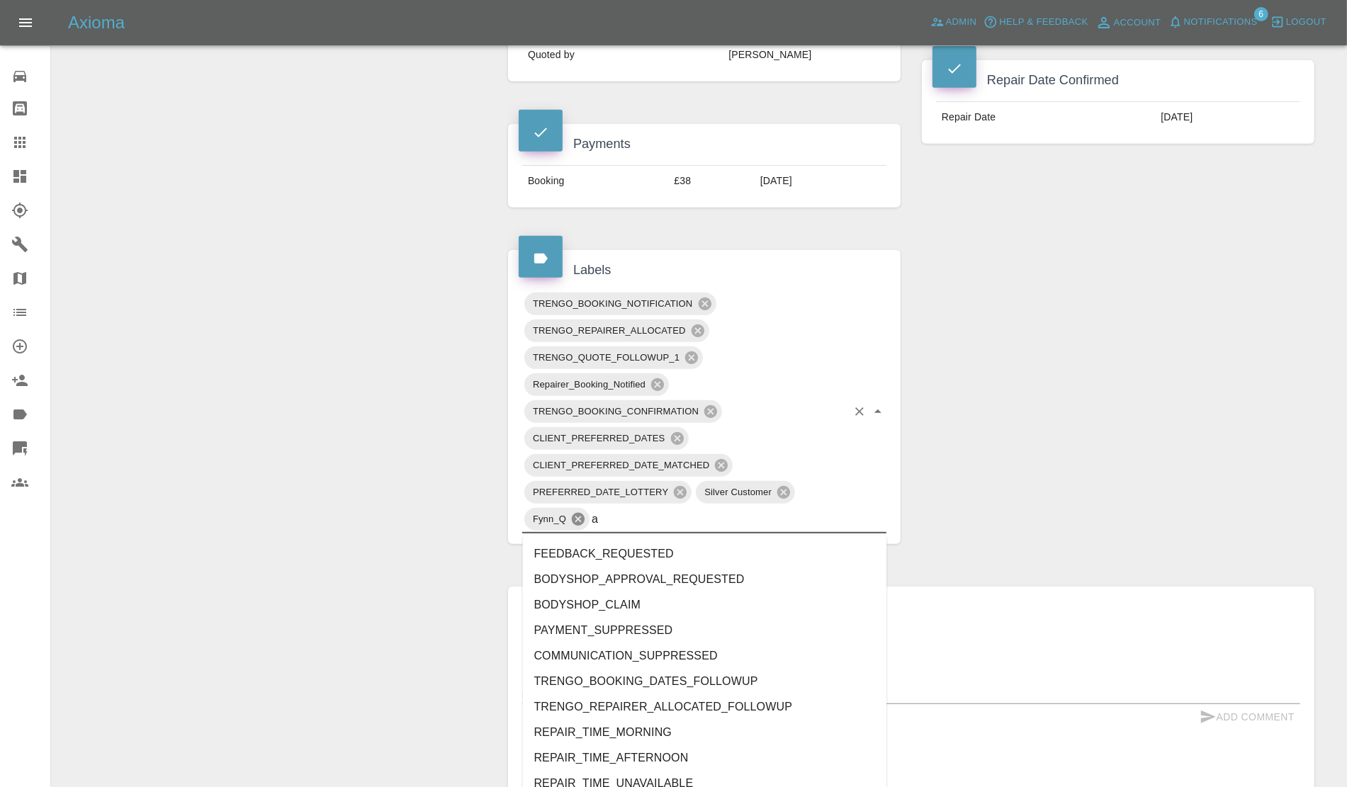 This screenshot has width=1347, height=787. What do you see at coordinates (621, 465) in the screenshot?
I see `span: CLIENT_PREFERRED_DATE_MATCHED` at bounding box center [621, 465].